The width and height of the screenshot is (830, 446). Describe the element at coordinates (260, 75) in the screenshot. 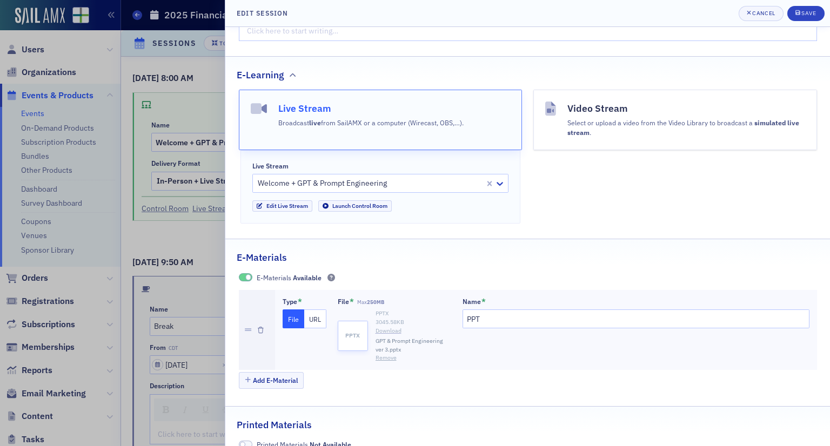

I see `h2: E-Learning` at that location.